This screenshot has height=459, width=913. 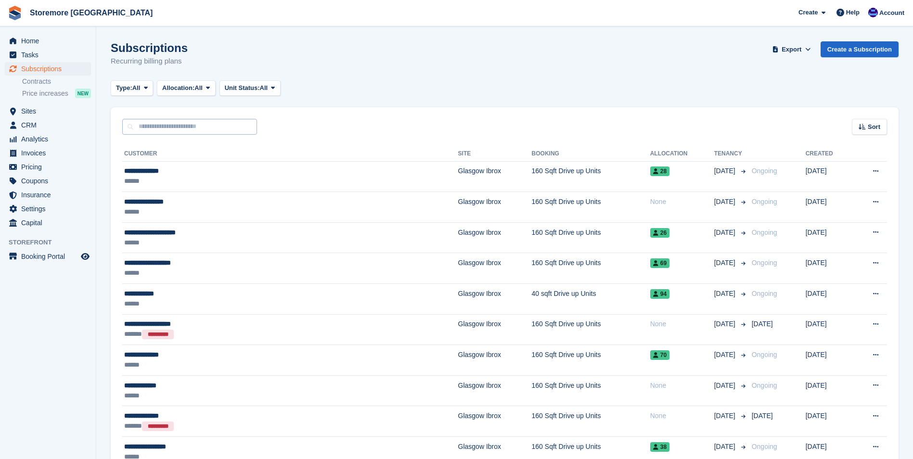 What do you see at coordinates (808, 13) in the screenshot?
I see `span: Create` at bounding box center [808, 13].